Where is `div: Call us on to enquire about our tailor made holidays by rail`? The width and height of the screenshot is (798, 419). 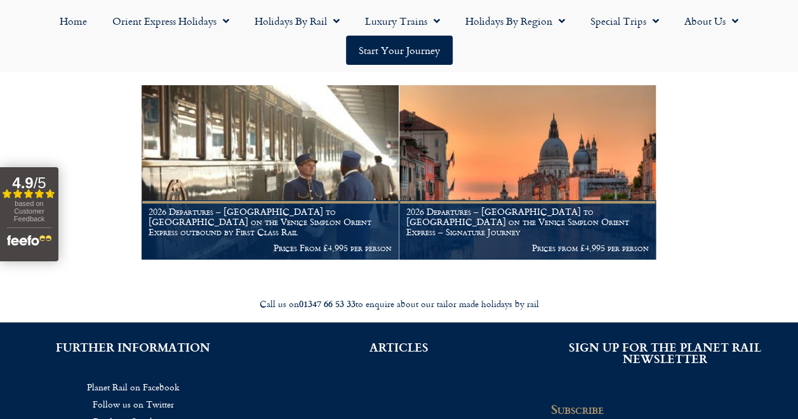
div: Call us on to enquire about our tailor made holidays by rail is located at coordinates (399, 304).